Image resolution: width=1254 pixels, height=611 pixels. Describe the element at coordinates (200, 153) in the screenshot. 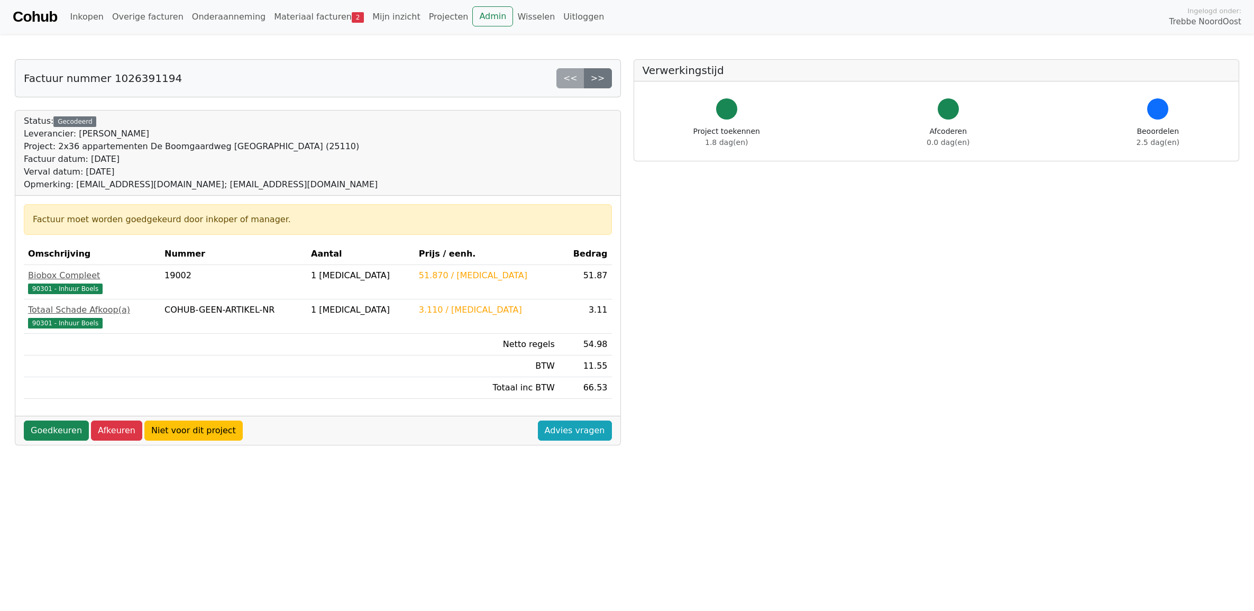

I see `div: Status:` at that location.